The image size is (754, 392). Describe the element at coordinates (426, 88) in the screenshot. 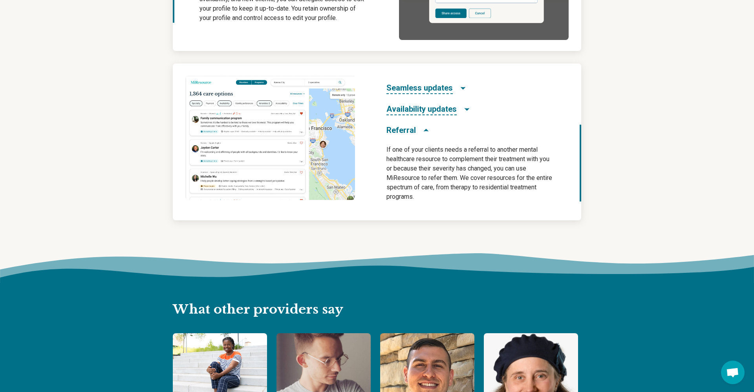

I see `button: Seamless updates` at that location.